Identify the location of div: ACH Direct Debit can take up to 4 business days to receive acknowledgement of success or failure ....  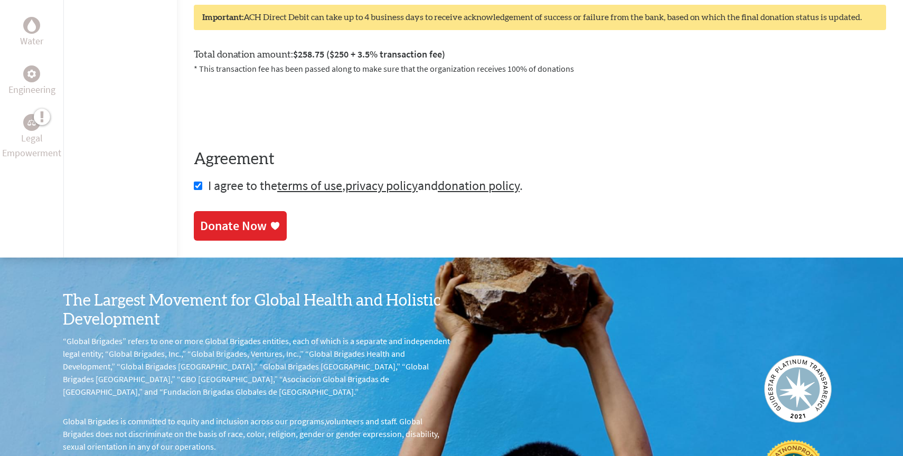
(540, 17).